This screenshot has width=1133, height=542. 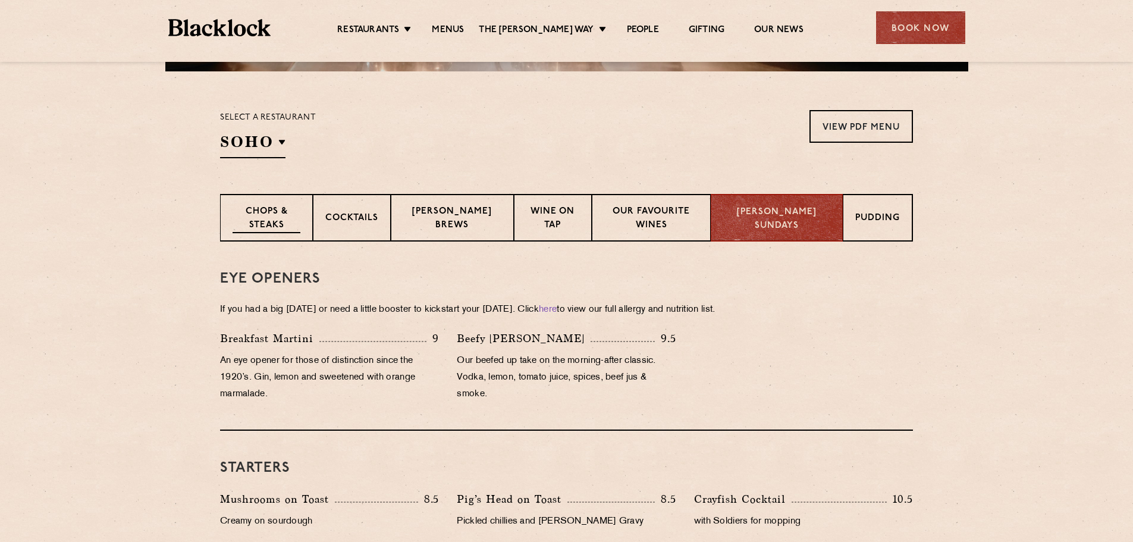 What do you see at coordinates (329, 378) in the screenshot?
I see `p: An eye opener for those of distinction since the 1920’s. Gin, lemon and sweetened with orange mar...` at bounding box center [329, 378].